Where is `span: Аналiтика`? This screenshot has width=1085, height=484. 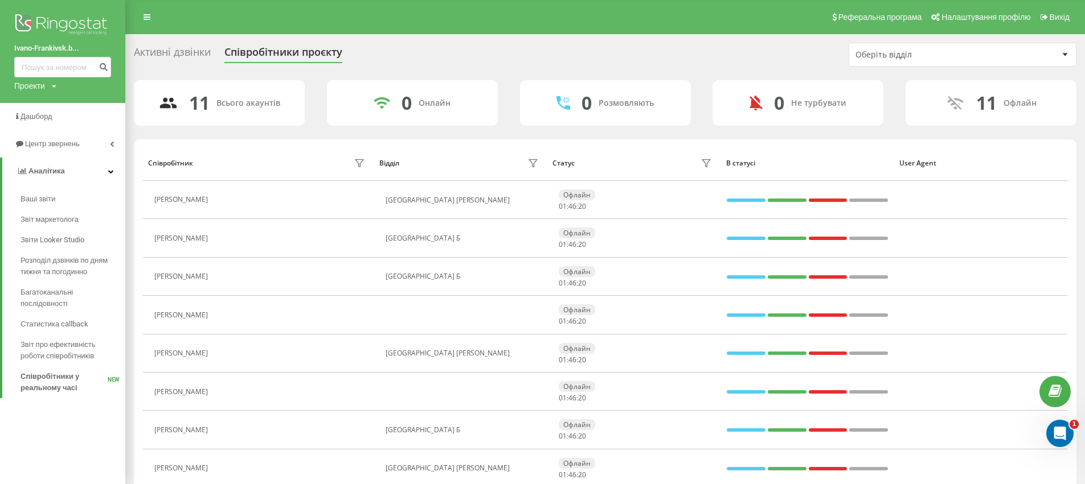
span: Аналiтика is located at coordinates (47, 171).